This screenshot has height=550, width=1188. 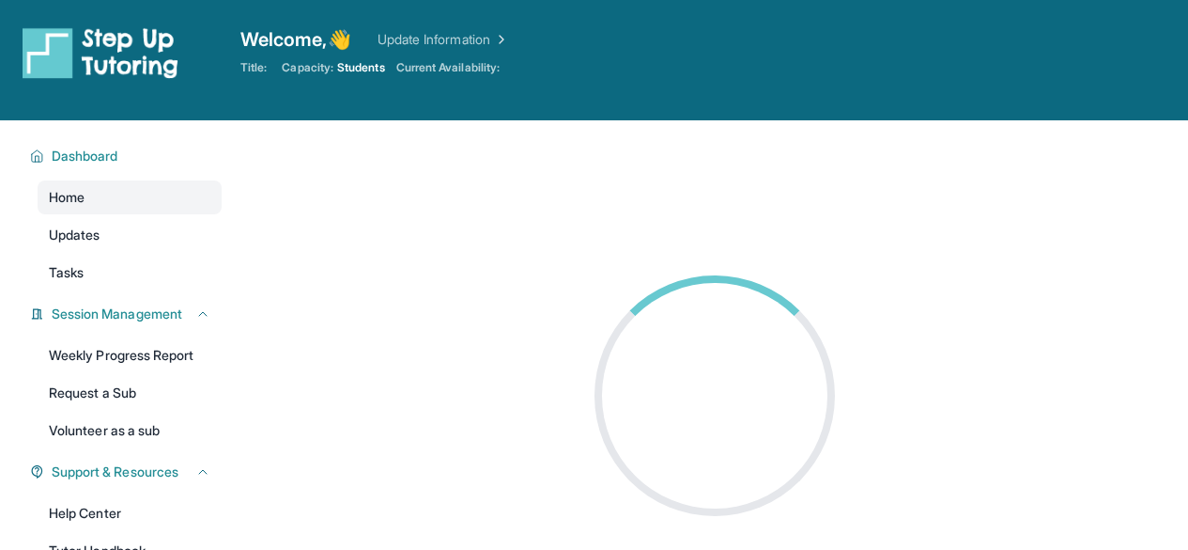 What do you see at coordinates (448, 68) in the screenshot?
I see `span: Current Availability:` at bounding box center [448, 68].